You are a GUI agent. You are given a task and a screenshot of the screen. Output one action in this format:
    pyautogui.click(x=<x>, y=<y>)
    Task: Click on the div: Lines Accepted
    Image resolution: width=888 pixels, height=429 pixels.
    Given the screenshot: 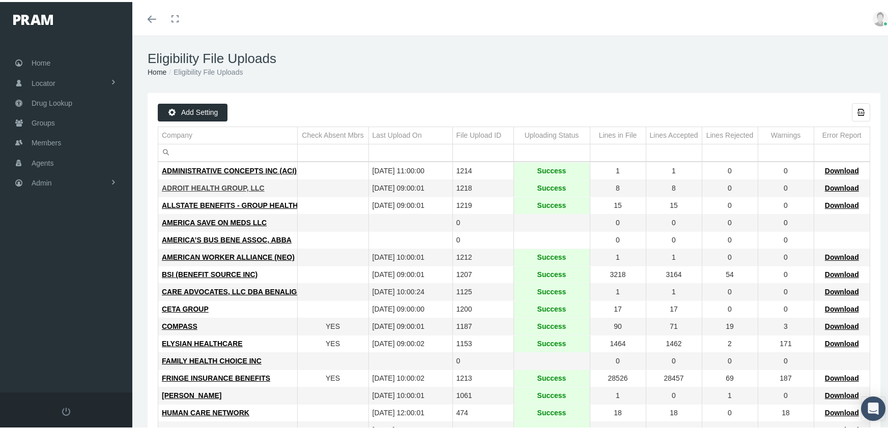 What is the action you would take?
    pyautogui.click(x=674, y=133)
    